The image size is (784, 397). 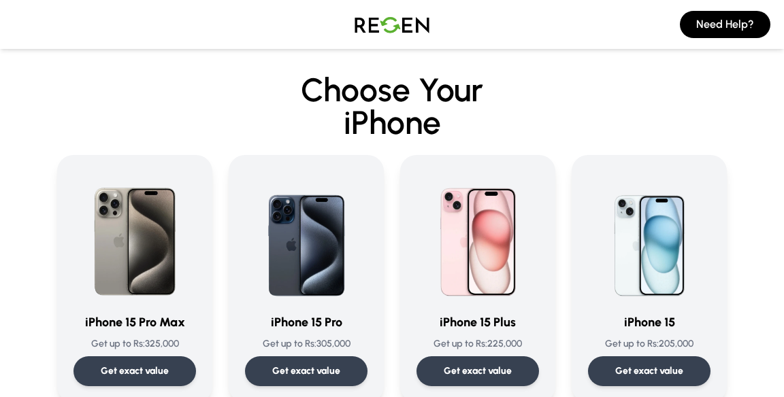 What do you see at coordinates (392, 90) in the screenshot?
I see `span: Choose Your` at bounding box center [392, 90].